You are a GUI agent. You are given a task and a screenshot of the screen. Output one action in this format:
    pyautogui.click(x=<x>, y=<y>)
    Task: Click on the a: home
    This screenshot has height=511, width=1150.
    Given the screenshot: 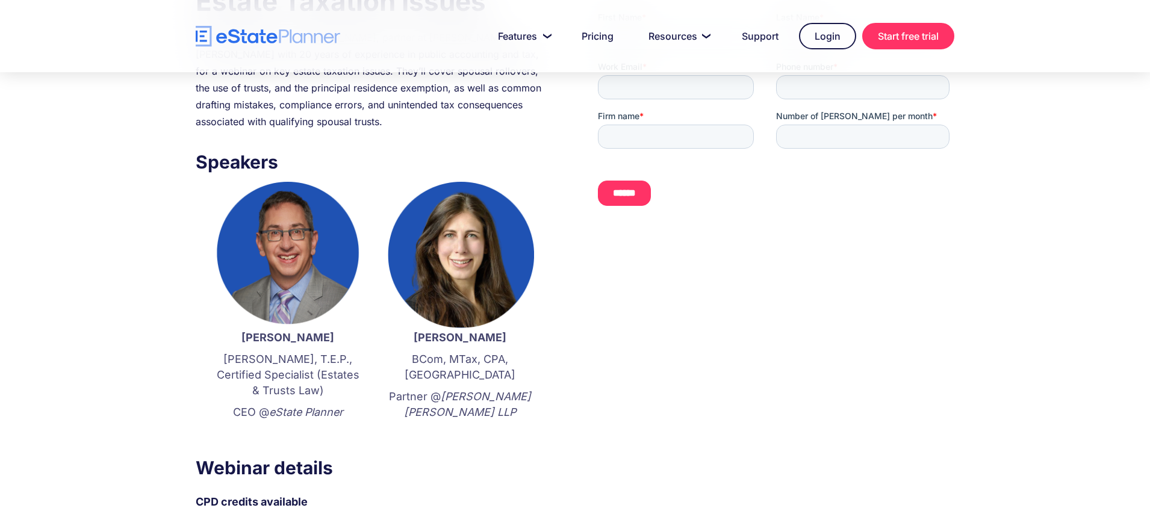 What is the action you would take?
    pyautogui.click(x=268, y=36)
    